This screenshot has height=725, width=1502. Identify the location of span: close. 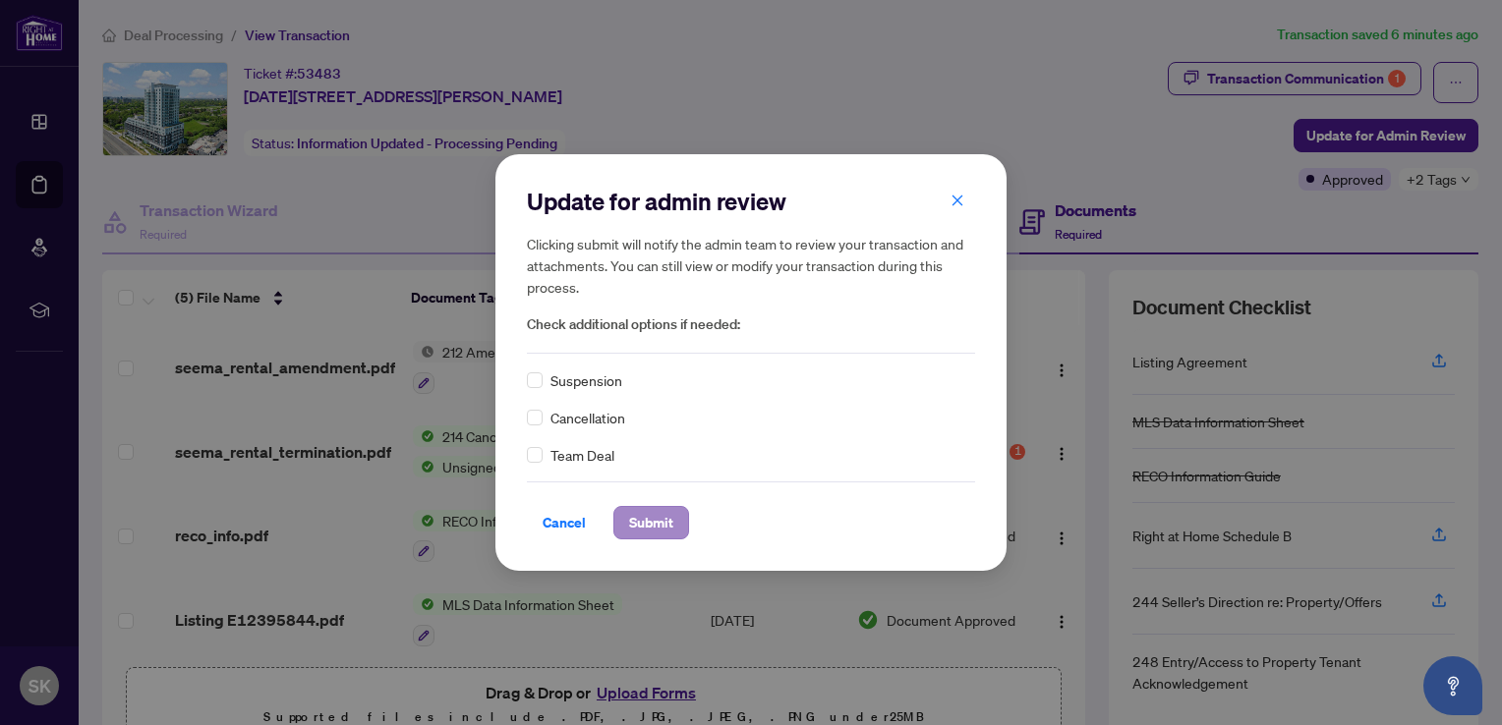
(957, 200).